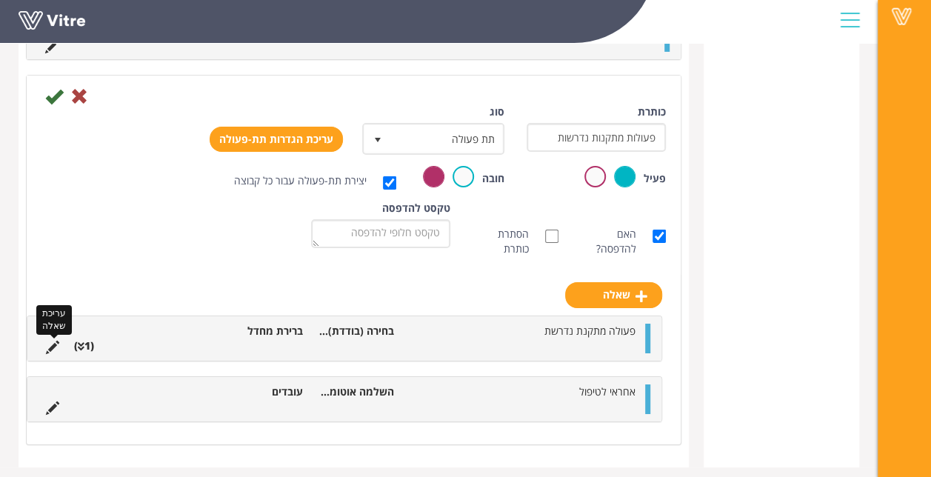 The width and height of the screenshot is (931, 477). I want to click on label: האם להדפסה?, so click(616, 242).